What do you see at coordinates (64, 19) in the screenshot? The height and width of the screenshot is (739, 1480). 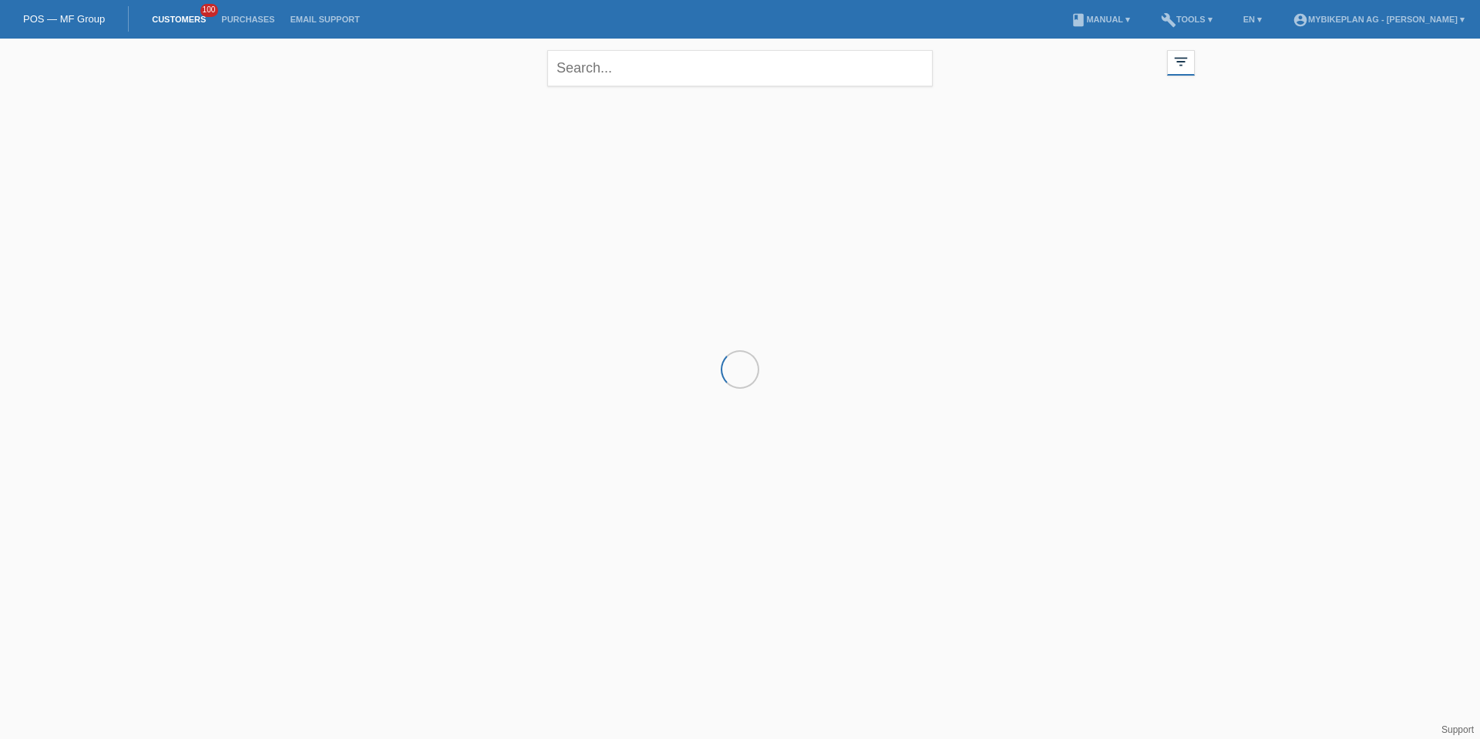 I see `a: POS — MF Group` at bounding box center [64, 19].